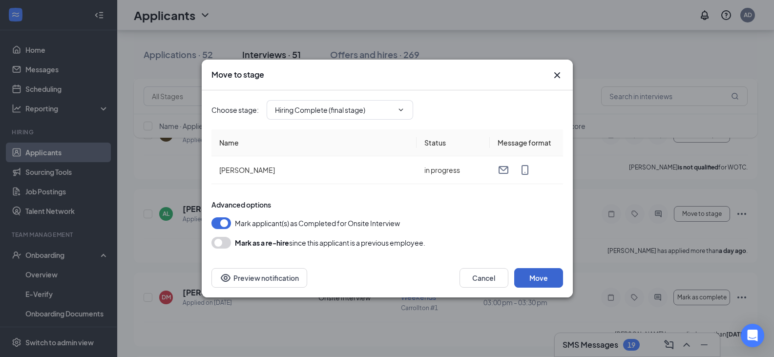  I want to click on button: Cancel, so click(484, 278).